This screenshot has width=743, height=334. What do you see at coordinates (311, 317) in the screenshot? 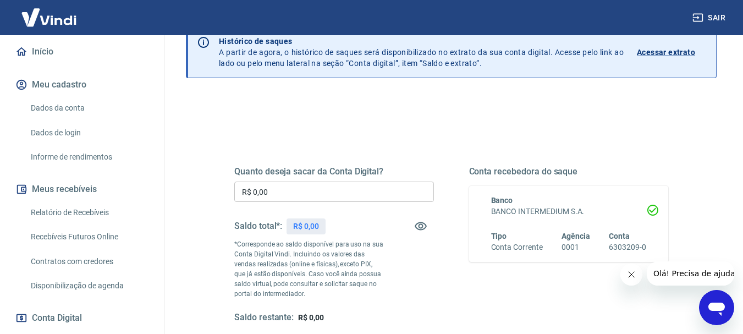
I see `span: R$ 0,00` at bounding box center [311, 317].